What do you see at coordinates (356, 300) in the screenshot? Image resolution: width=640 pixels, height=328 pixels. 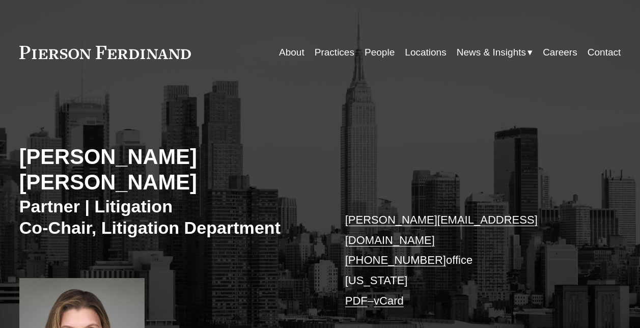 I see `a: PDF` at bounding box center [356, 300].